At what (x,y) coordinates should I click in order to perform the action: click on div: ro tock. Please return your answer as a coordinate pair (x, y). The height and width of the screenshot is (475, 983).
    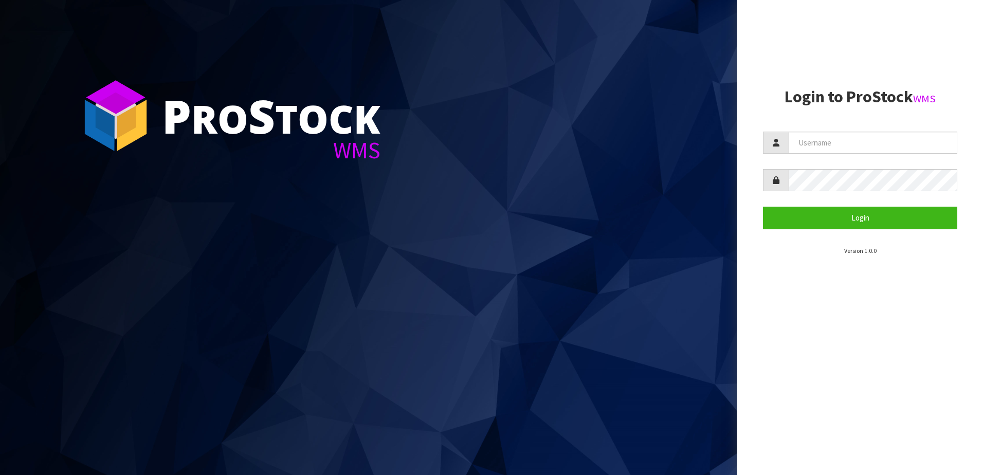
    Looking at the image, I should click on (271, 116).